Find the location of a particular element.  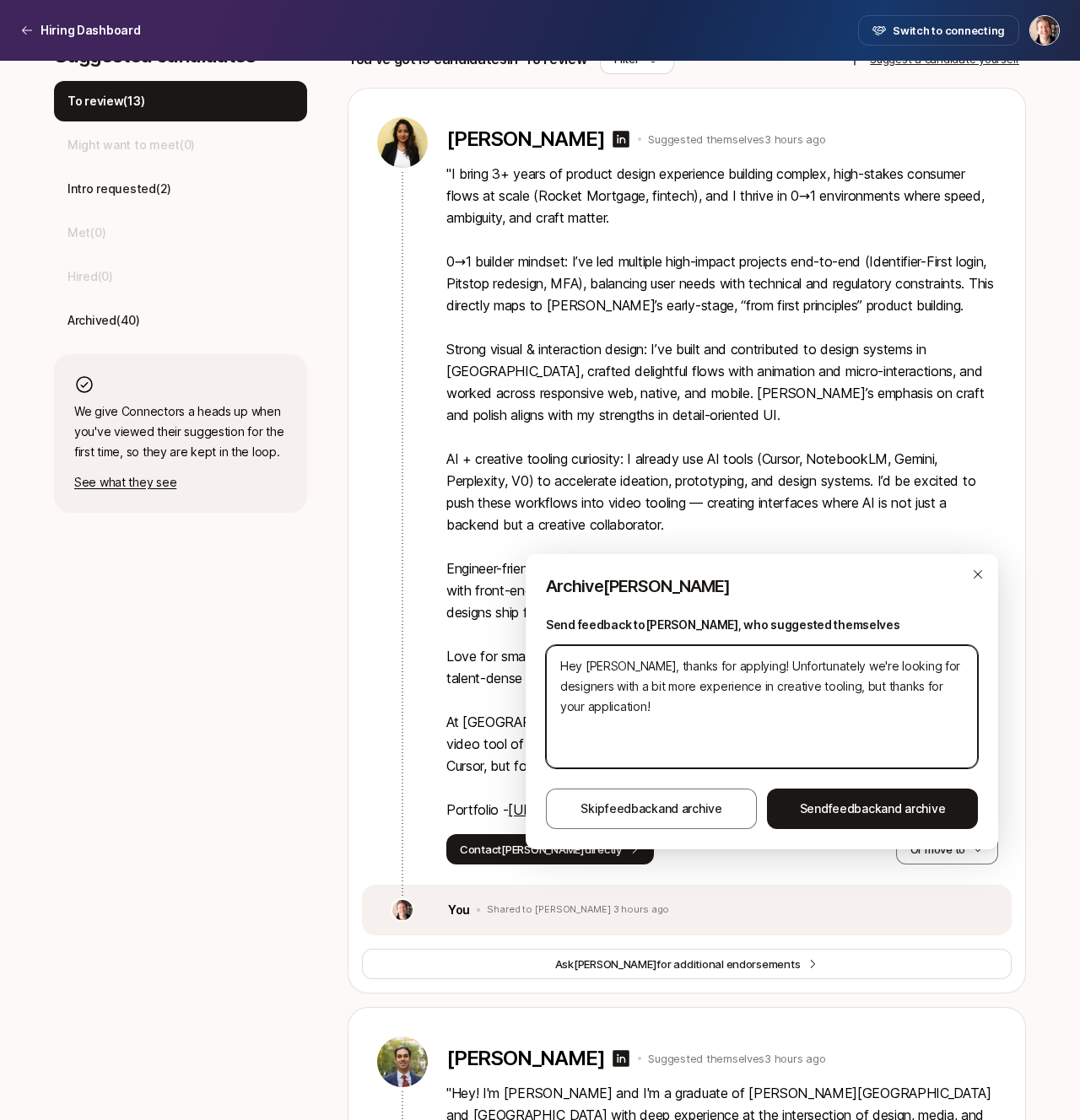

p: We give Connectors a heads up when you've viewed their suggestion for the first time, so they are... is located at coordinates (181, 432).